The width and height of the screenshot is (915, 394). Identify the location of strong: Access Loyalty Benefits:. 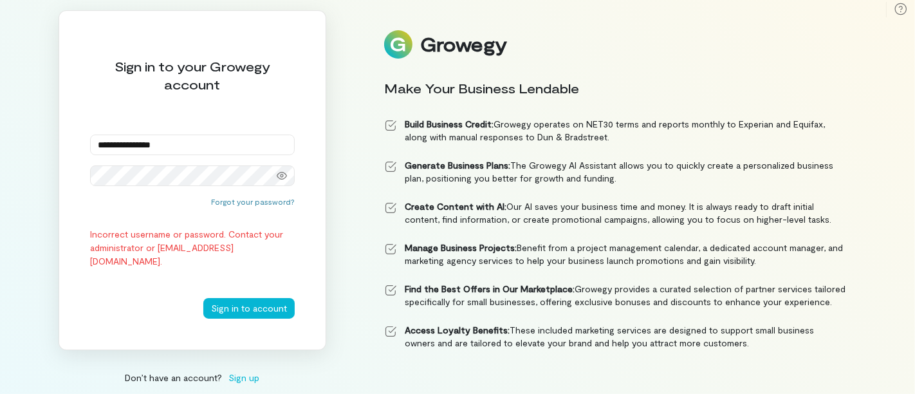
(457, 329).